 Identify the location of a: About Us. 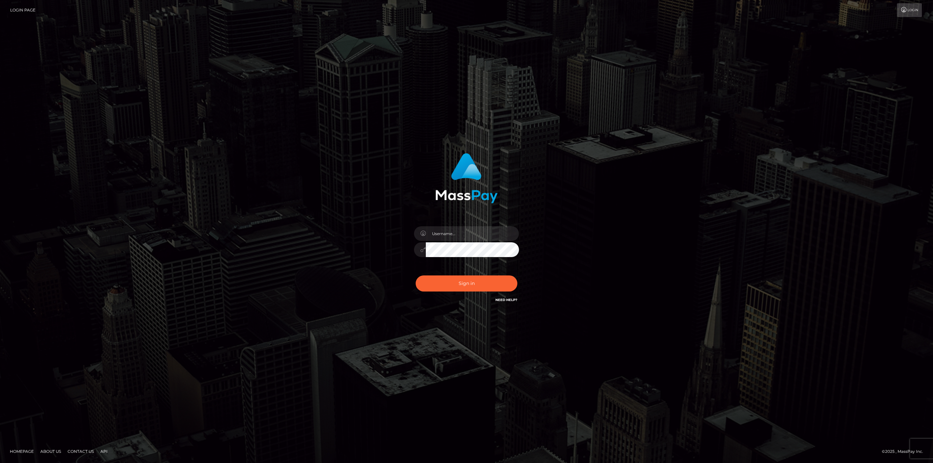
(51, 452).